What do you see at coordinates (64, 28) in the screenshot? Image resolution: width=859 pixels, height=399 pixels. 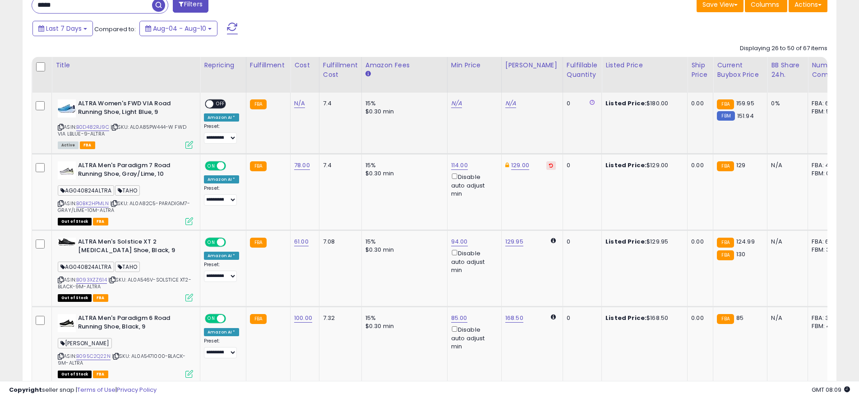 I see `span: Last 7 Days` at bounding box center [64, 28].